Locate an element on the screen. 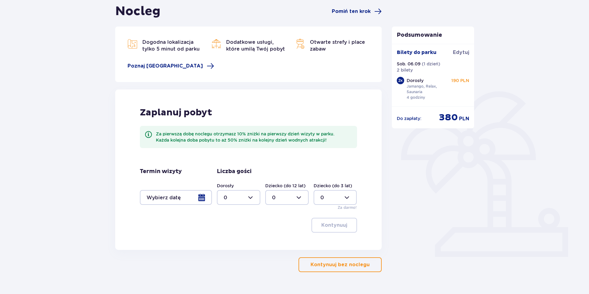 The height and width of the screenshot is (294, 589). p: Zaplanuj pobyt is located at coordinates (176, 113).